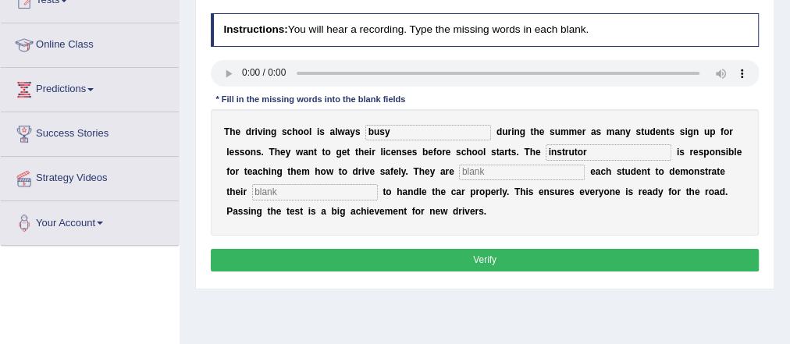  I want to click on h4: You will hear a recording. Type the missing words in each blank., so click(485, 30).